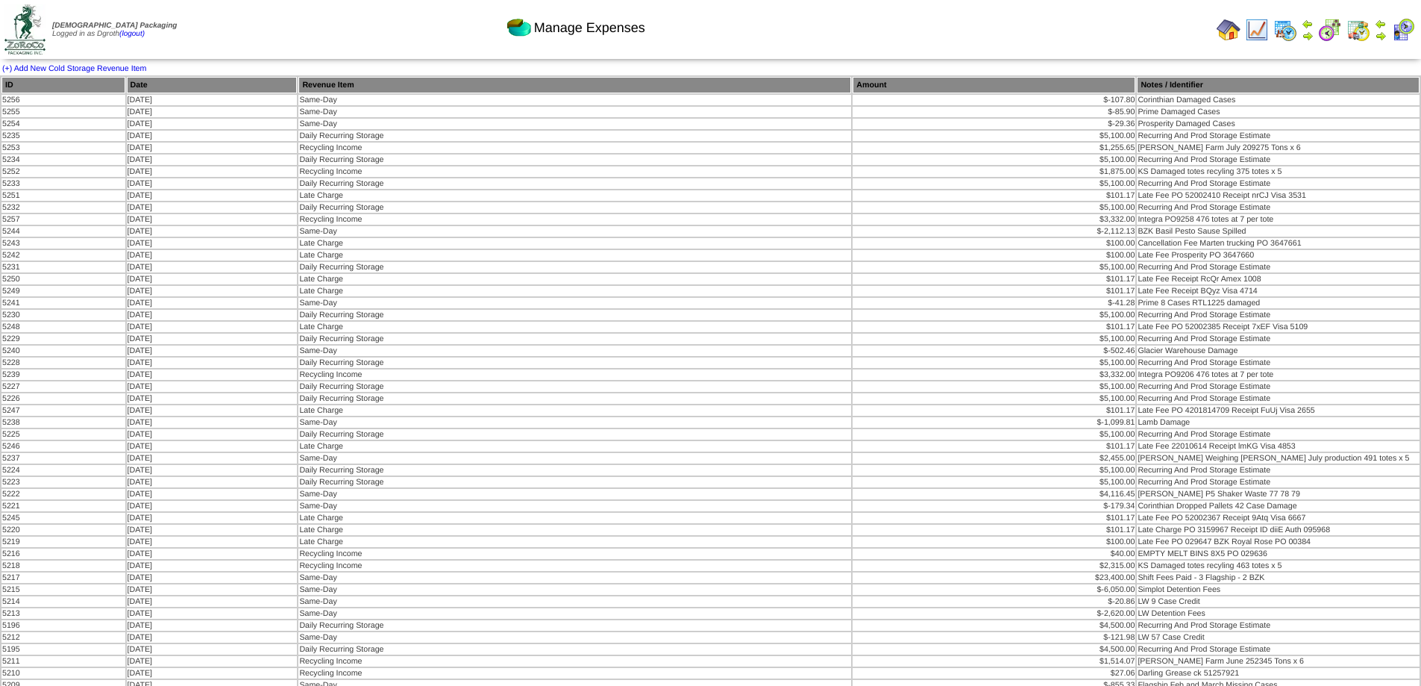 The height and width of the screenshot is (686, 1421). What do you see at coordinates (63, 279) in the screenshot?
I see `td: 5250` at bounding box center [63, 279].